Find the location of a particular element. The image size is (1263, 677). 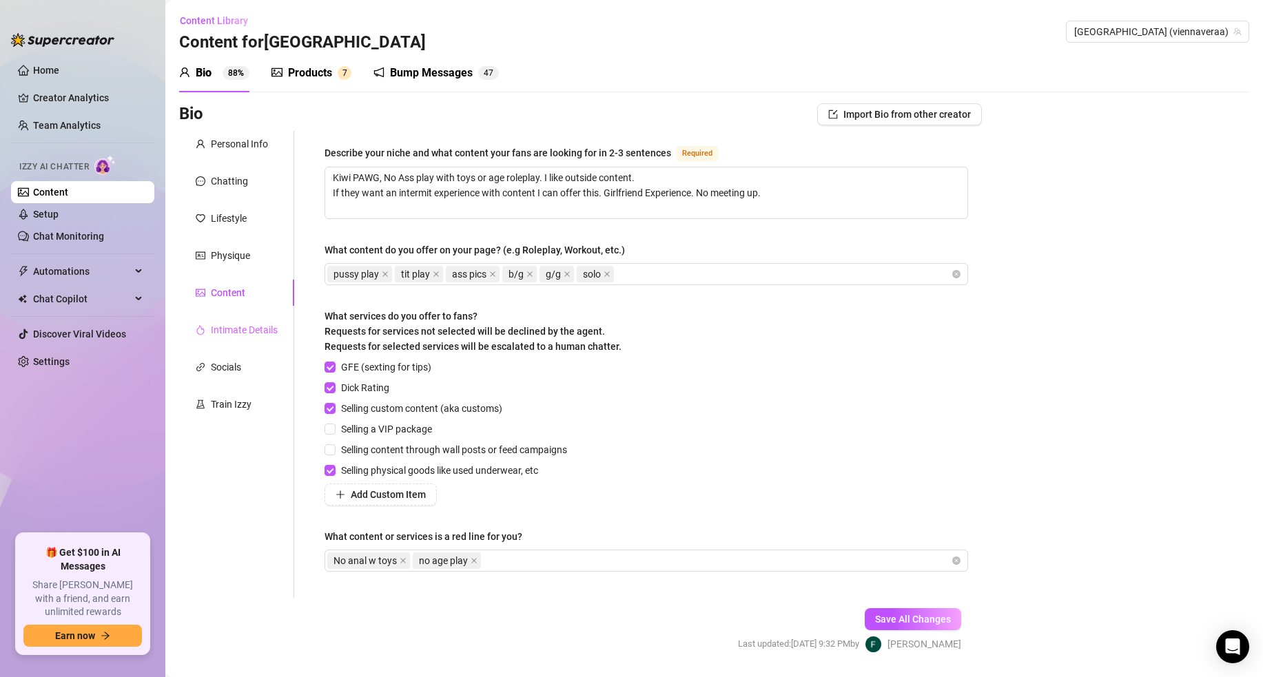

a: Home is located at coordinates (46, 70).